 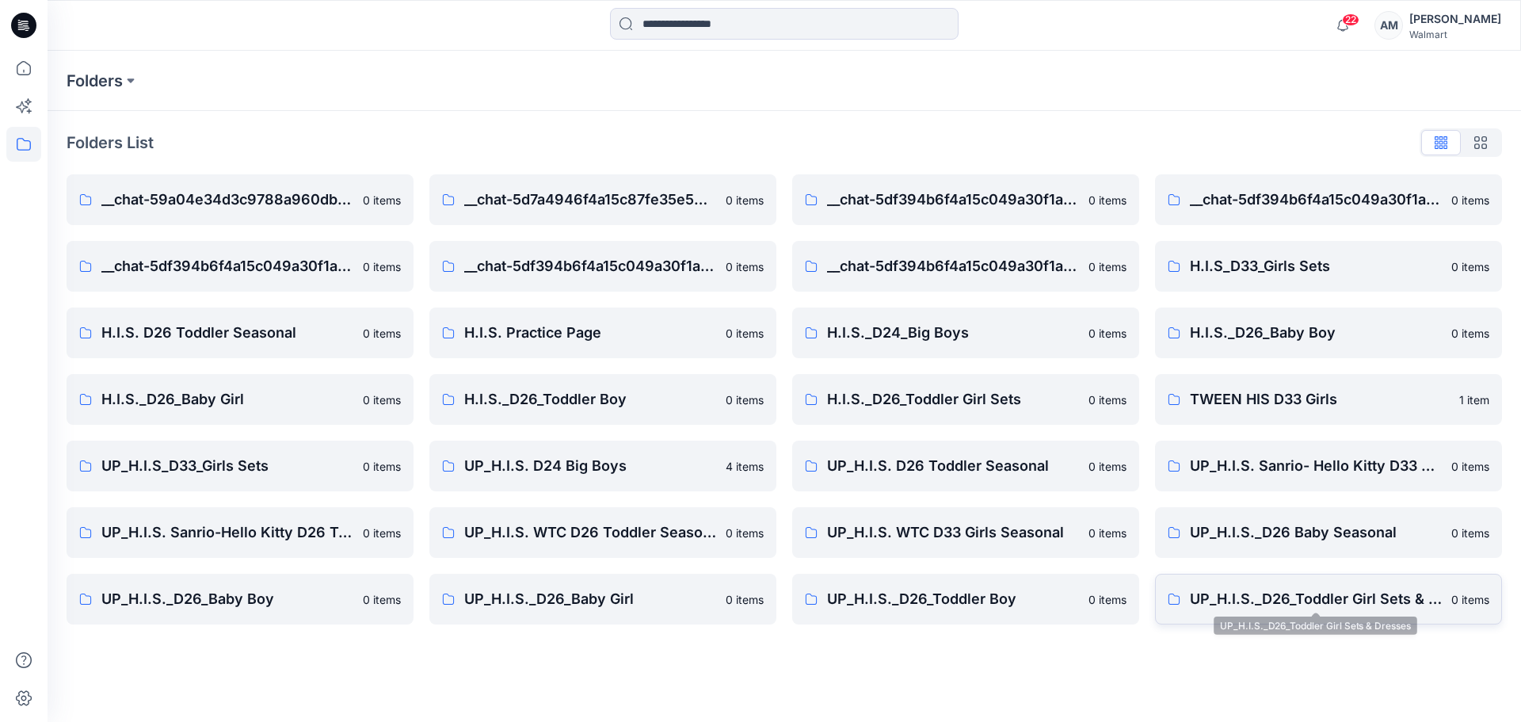 I want to click on a: H.I.S._D26_Baby Boy0 items, so click(x=1329, y=333).